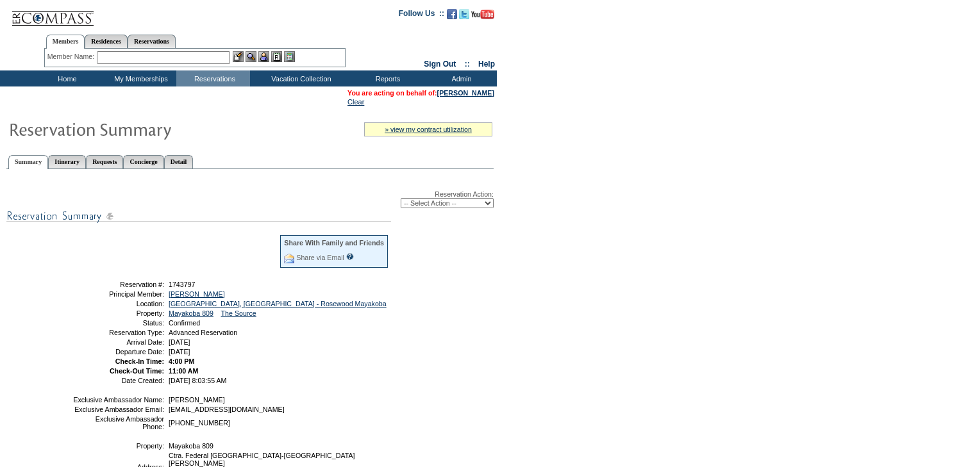  I want to click on img: Impersonate, so click(263, 56).